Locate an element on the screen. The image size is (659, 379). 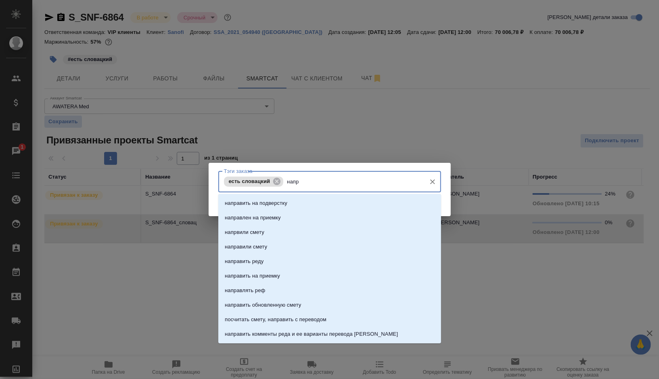
p: направлен на приемку is located at coordinates (253, 218).